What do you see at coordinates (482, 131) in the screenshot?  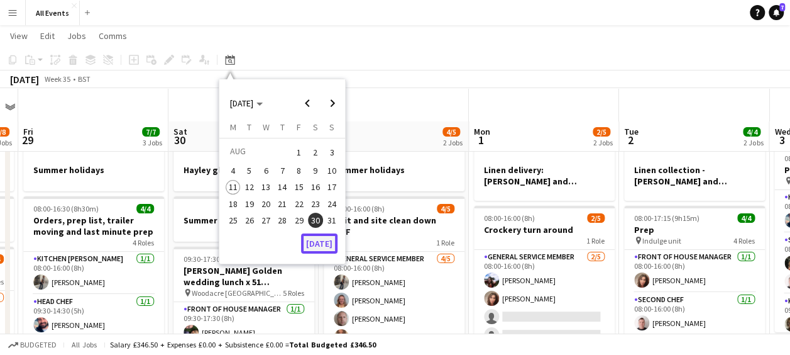 I see `span: Mon` at bounding box center [482, 131].